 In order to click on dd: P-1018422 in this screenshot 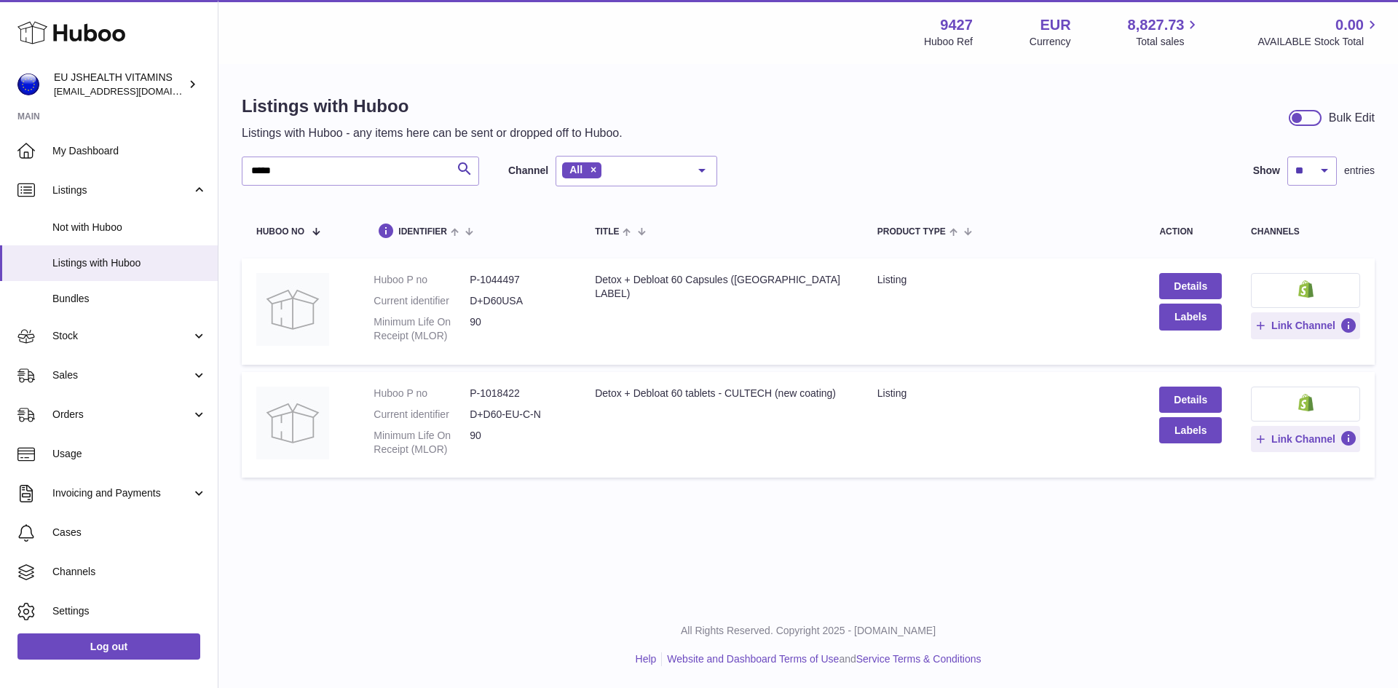, I will do `click(518, 393)`.